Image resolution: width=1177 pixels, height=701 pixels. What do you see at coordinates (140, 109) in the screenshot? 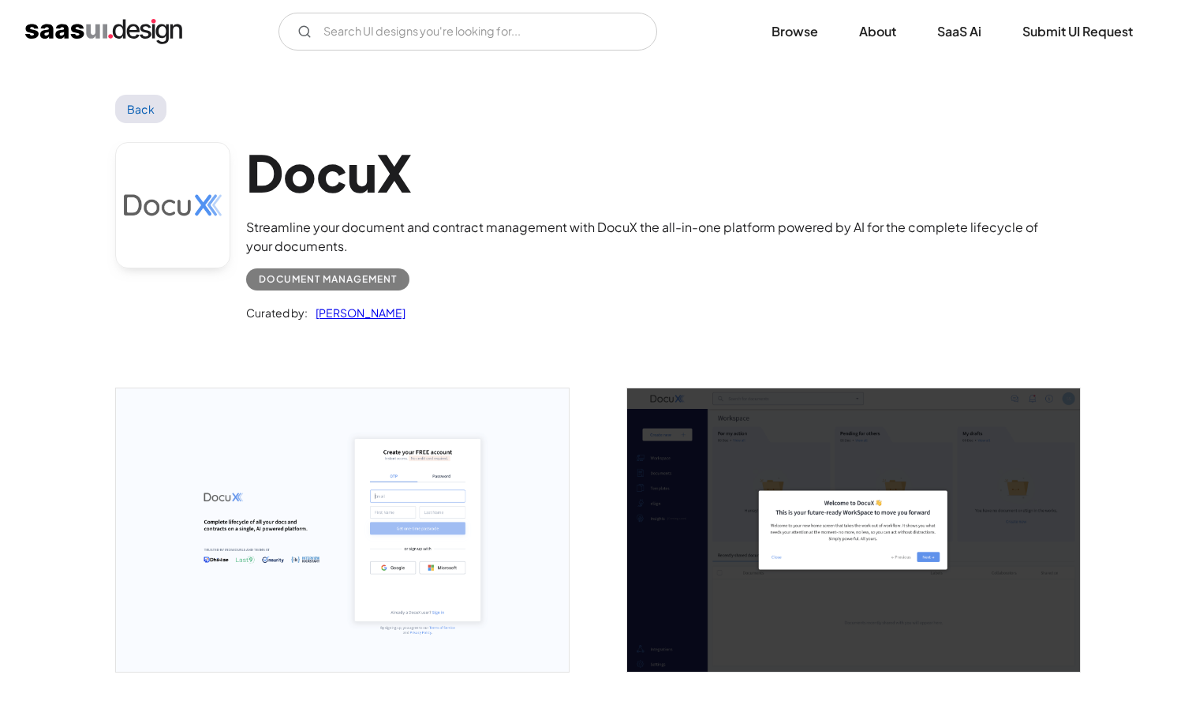
I see `a: Back` at bounding box center [140, 109].